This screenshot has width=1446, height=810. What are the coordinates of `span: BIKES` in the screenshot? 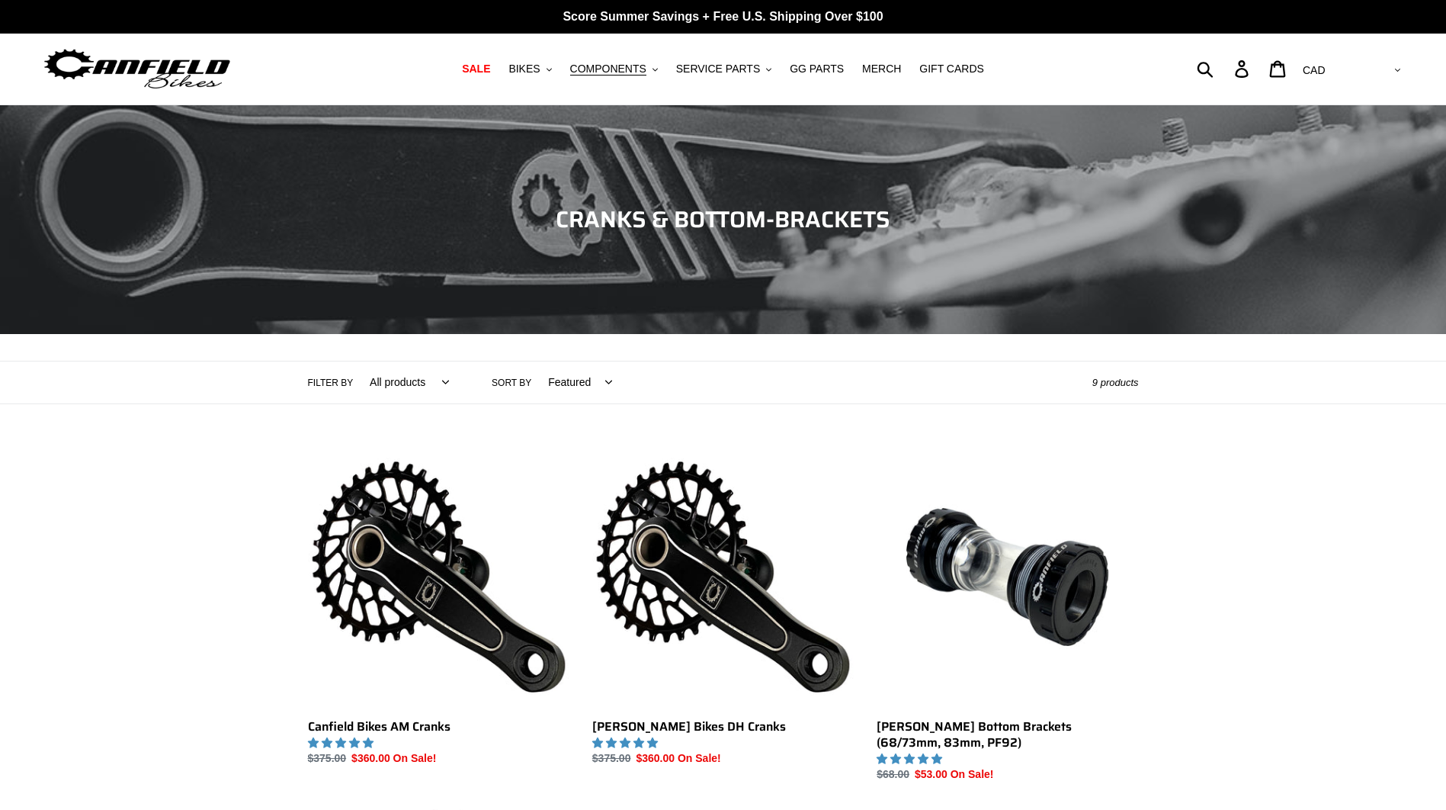 It's located at (524, 69).